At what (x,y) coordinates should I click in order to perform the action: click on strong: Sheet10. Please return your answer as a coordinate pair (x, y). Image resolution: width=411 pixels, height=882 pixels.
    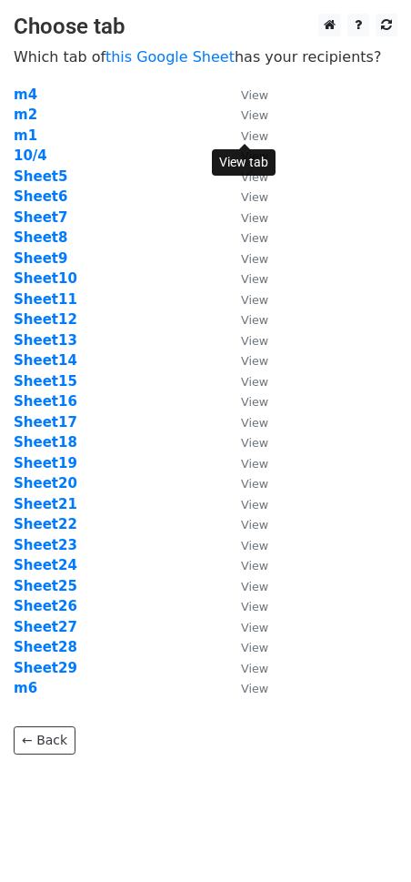
    Looking at the image, I should click on (45, 278).